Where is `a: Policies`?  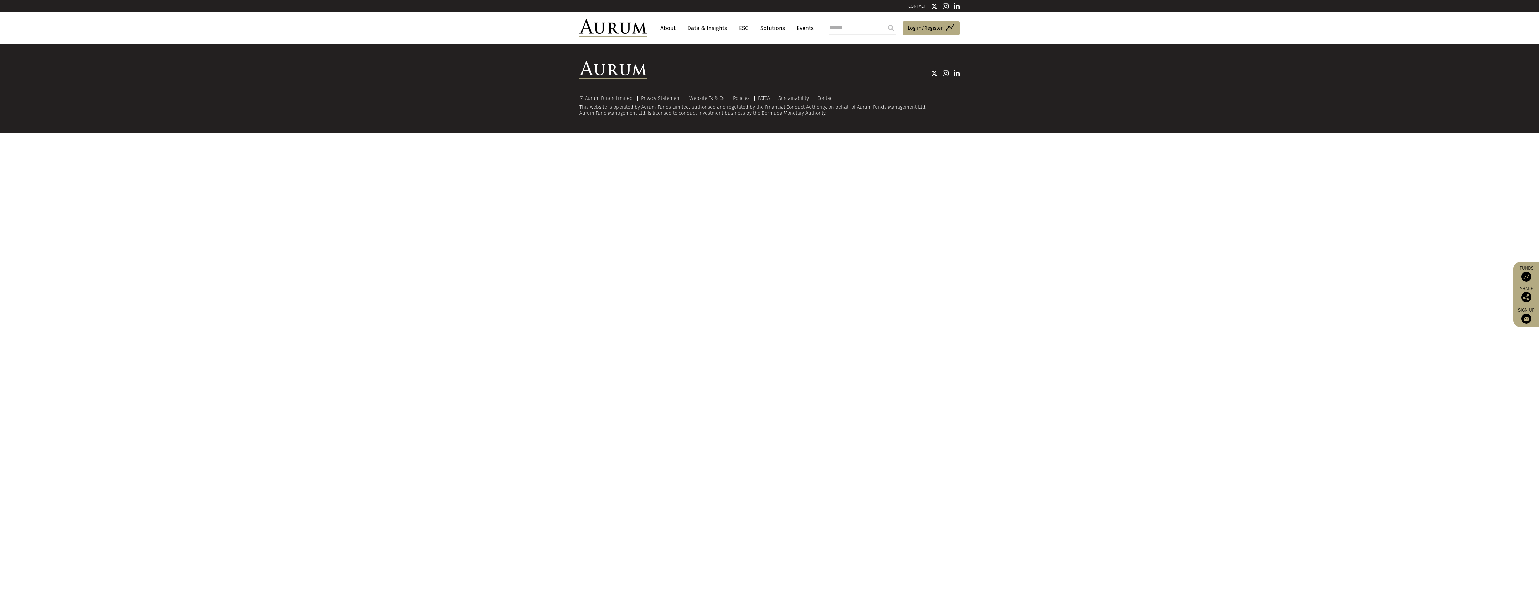 a: Policies is located at coordinates (741, 98).